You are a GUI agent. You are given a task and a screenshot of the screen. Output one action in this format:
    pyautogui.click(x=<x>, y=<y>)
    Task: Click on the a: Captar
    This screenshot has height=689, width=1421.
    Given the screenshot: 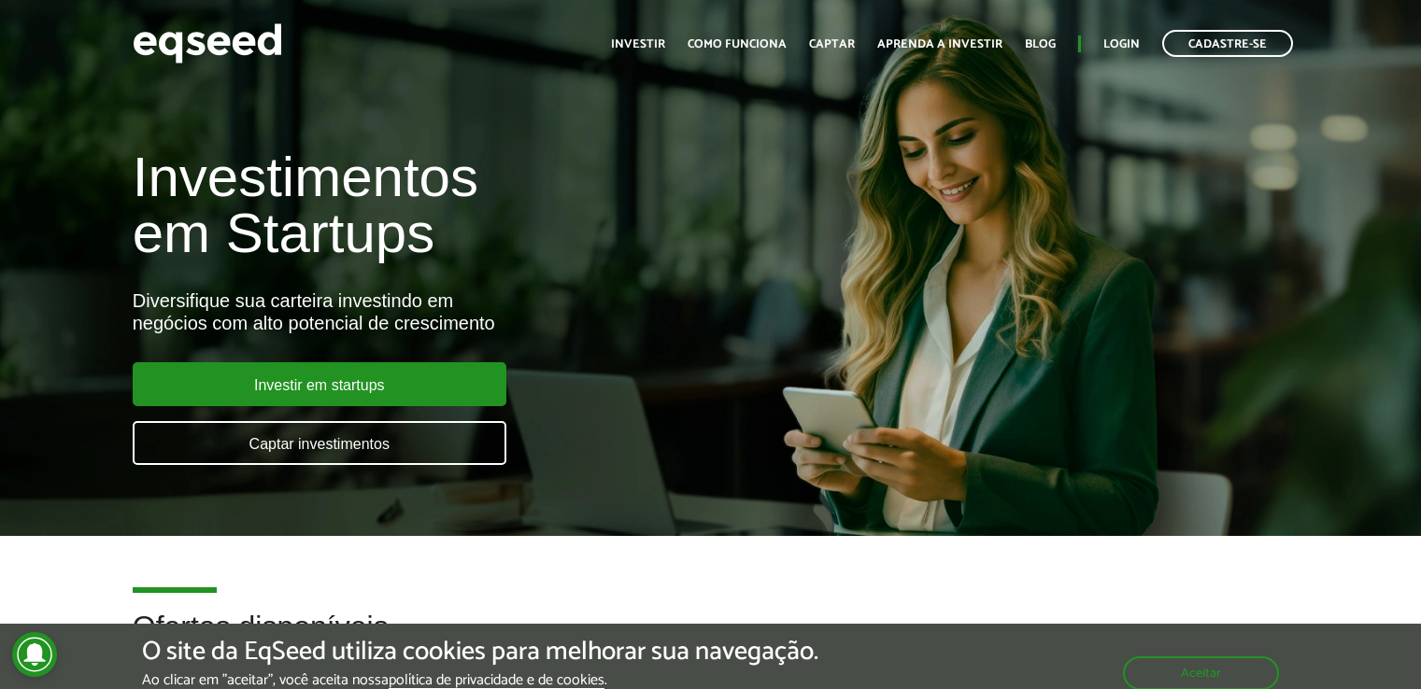 What is the action you would take?
    pyautogui.click(x=831, y=44)
    